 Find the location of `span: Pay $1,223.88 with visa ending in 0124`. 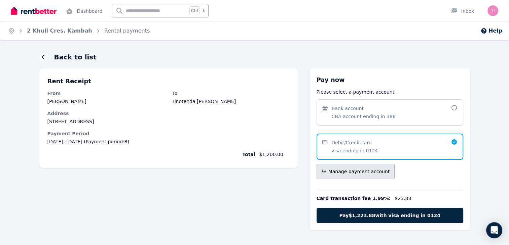

span: Pay $1,223.88 with visa ending in 0124 is located at coordinates (389, 216).